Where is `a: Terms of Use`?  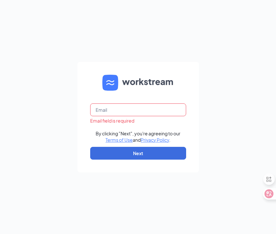
a: Terms of Use is located at coordinates (119, 140).